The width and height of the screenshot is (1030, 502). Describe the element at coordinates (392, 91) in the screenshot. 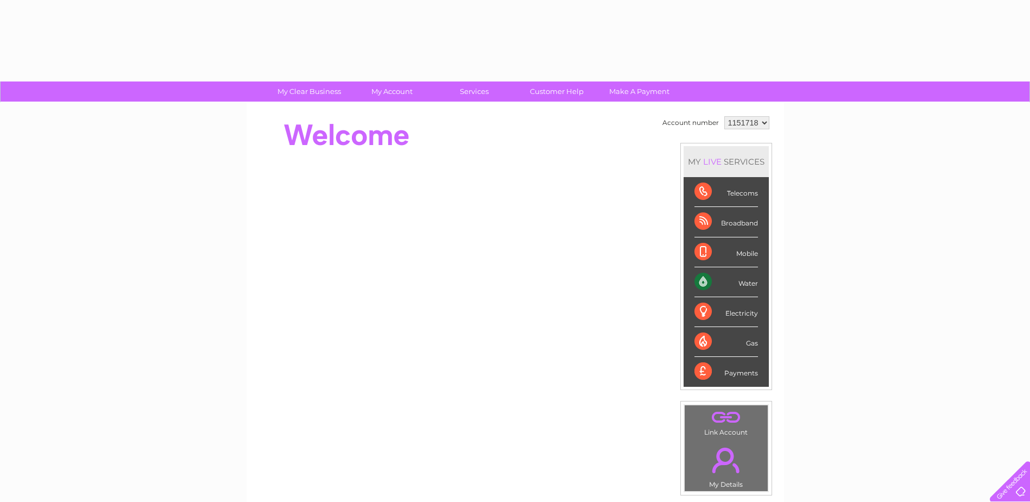

I see `a: My Account` at that location.